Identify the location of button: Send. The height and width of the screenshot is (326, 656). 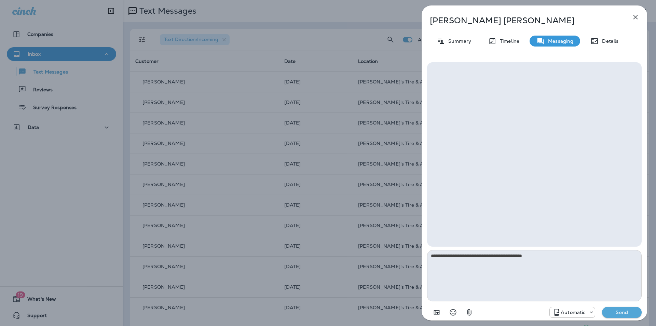
(622, 312).